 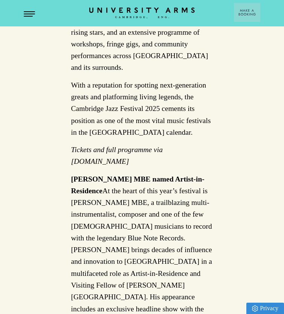 I want to click on span: Make a Booking, so click(x=247, y=12).